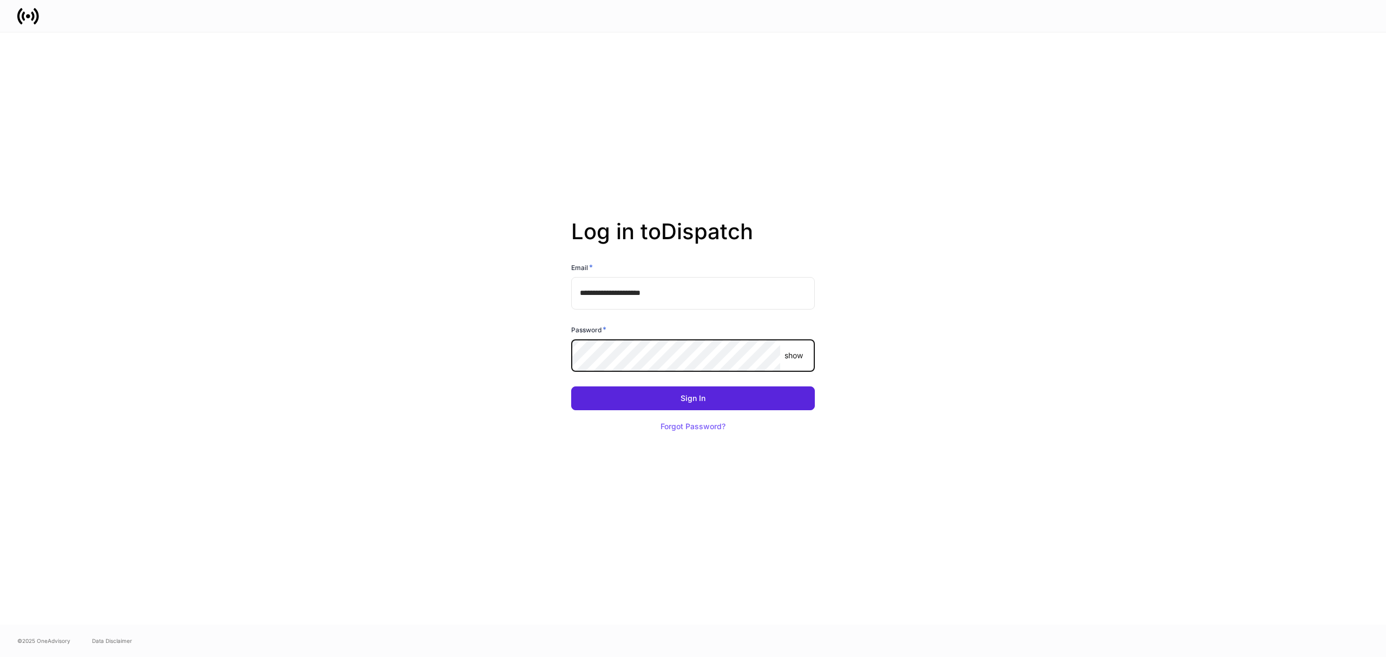  I want to click on button: Forgot Password?, so click(693, 427).